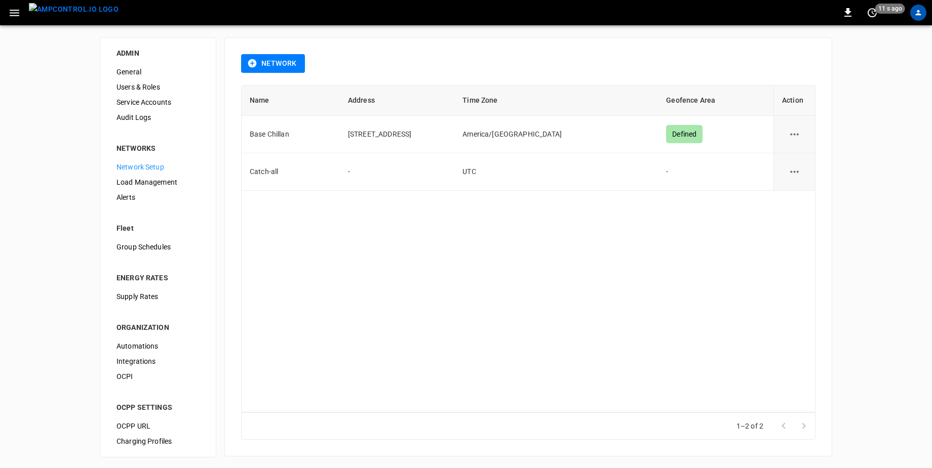 The image size is (932, 468). What do you see at coordinates (684, 134) in the screenshot?
I see `div: Defined` at bounding box center [684, 134].